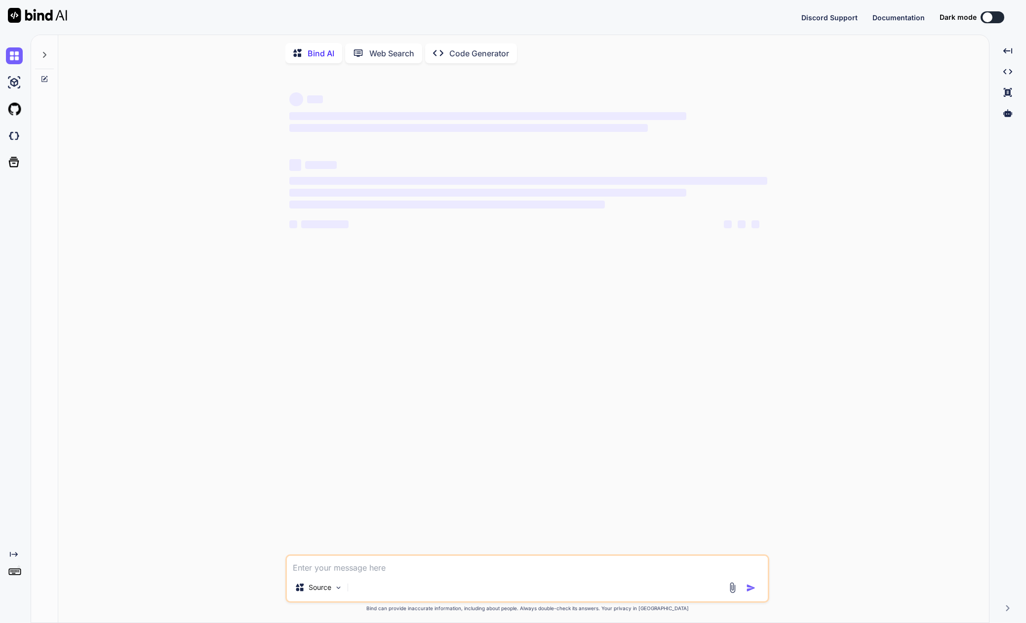 This screenshot has height=623, width=1026. What do you see at coordinates (479, 53) in the screenshot?
I see `p: Code Generator` at bounding box center [479, 53].